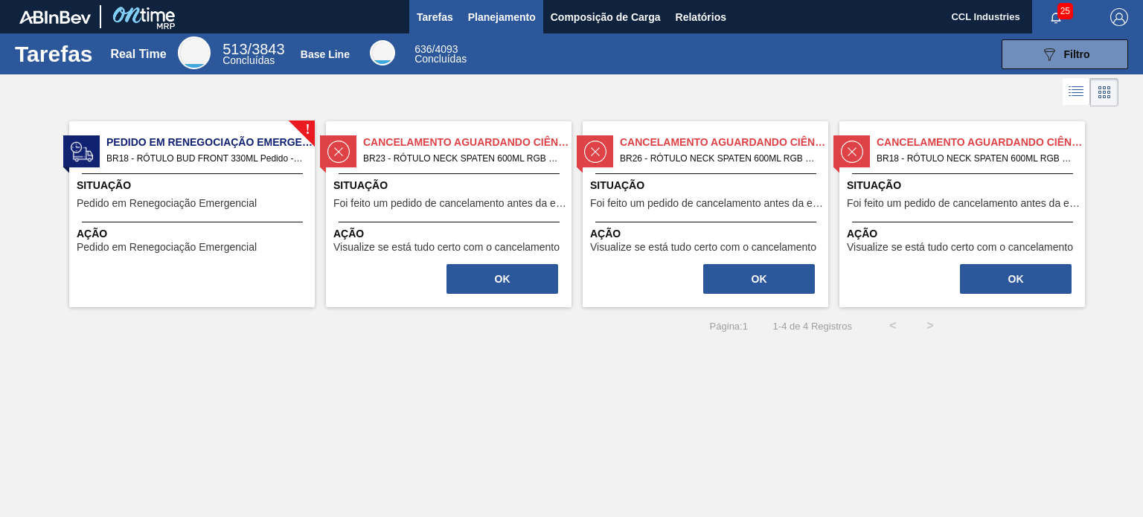 The width and height of the screenshot is (1143, 517). Describe the element at coordinates (502, 17) in the screenshot. I see `span: Planejamento` at that location.